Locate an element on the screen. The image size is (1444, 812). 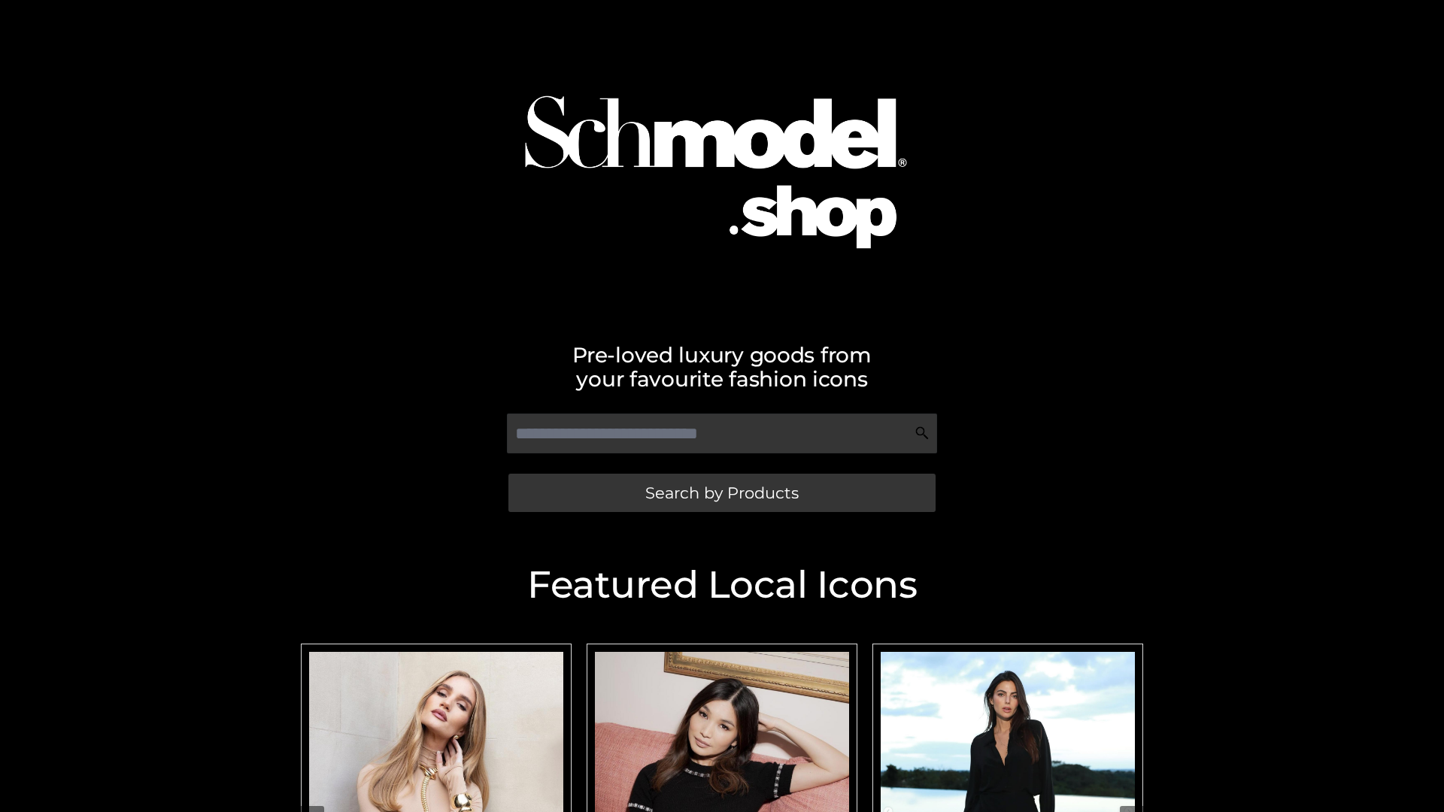
img: Search Icon is located at coordinates (922, 433).